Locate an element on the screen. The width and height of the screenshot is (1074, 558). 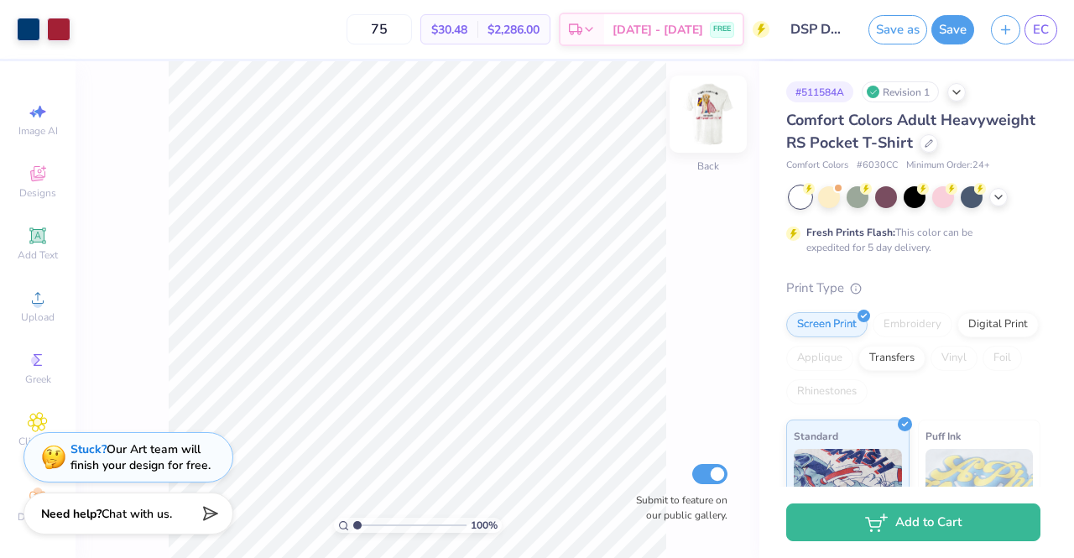
div: Screen Print is located at coordinates (826, 325).